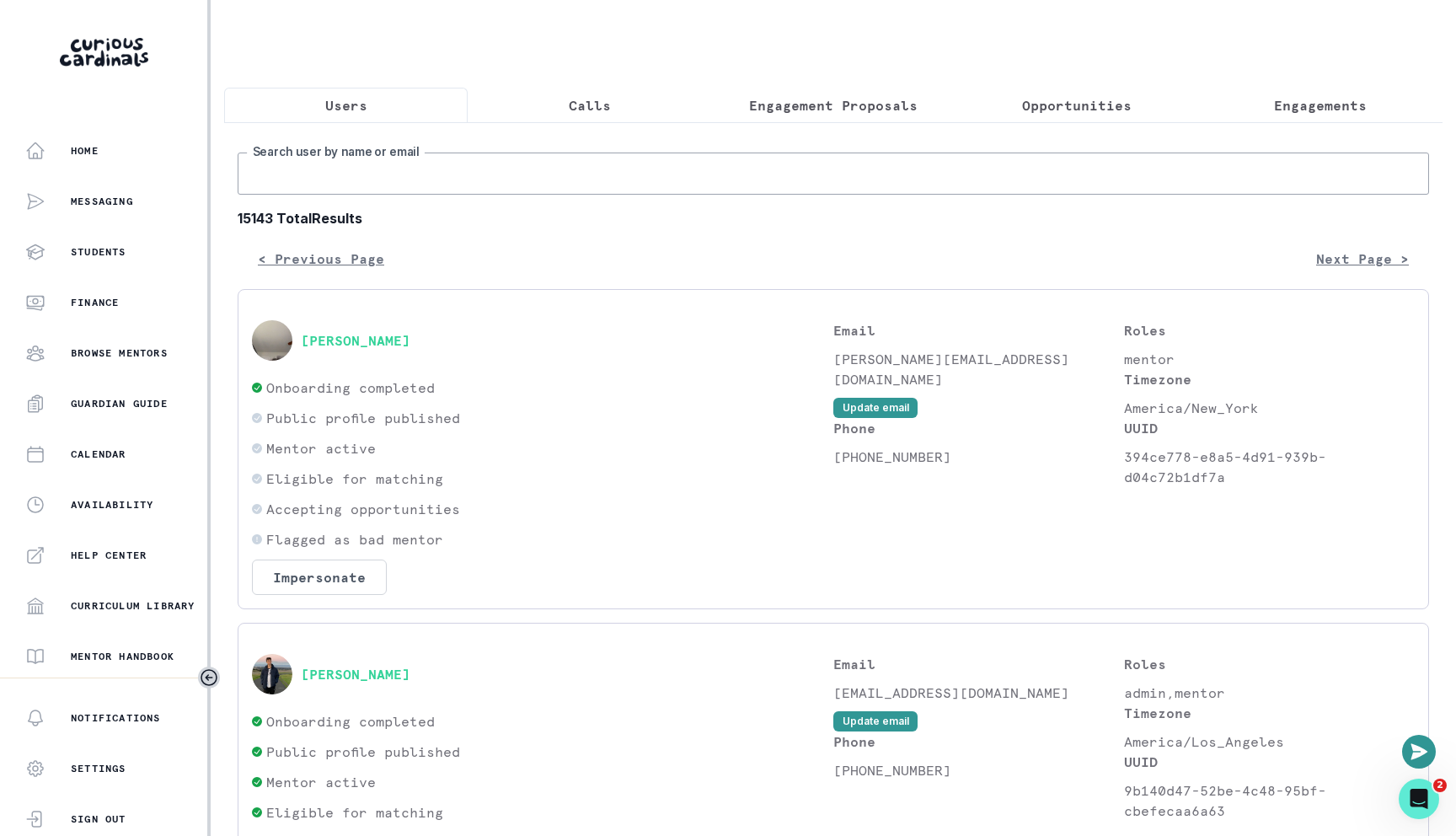  What do you see at coordinates (1268, 801) in the screenshot?
I see `p: 9b140d47-52be-4c48-95bf-cbefecaa6a63` at bounding box center [1268, 801].